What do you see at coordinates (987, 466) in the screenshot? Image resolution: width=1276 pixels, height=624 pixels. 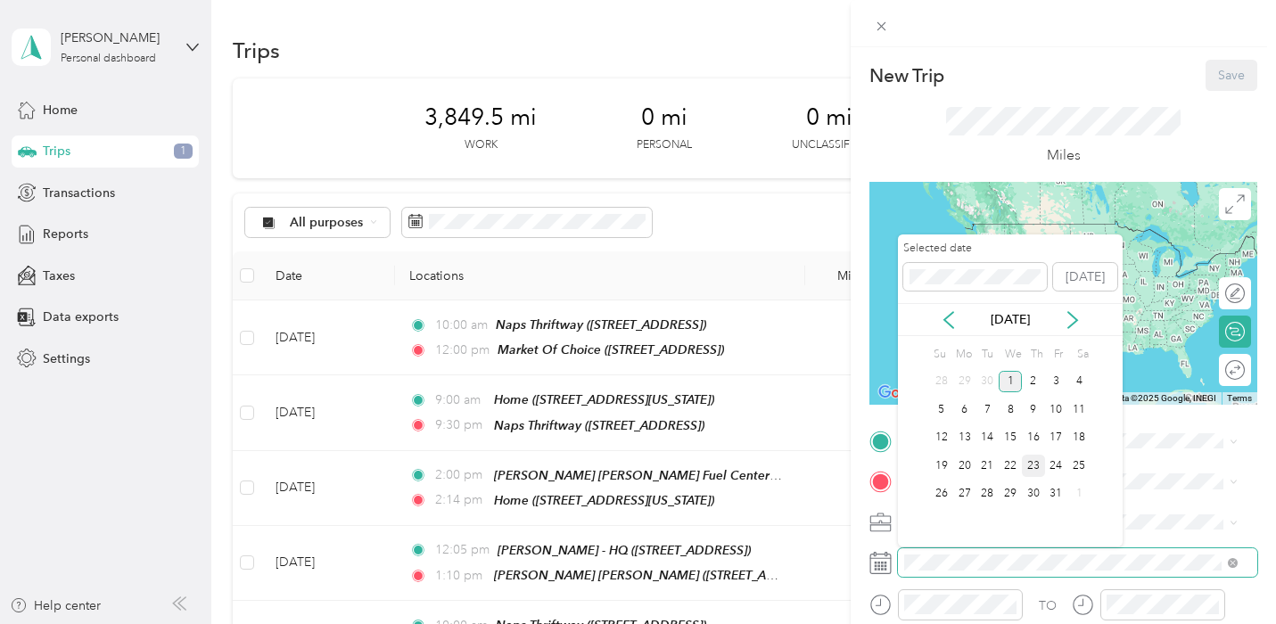 I see `div: 21` at bounding box center [987, 466].